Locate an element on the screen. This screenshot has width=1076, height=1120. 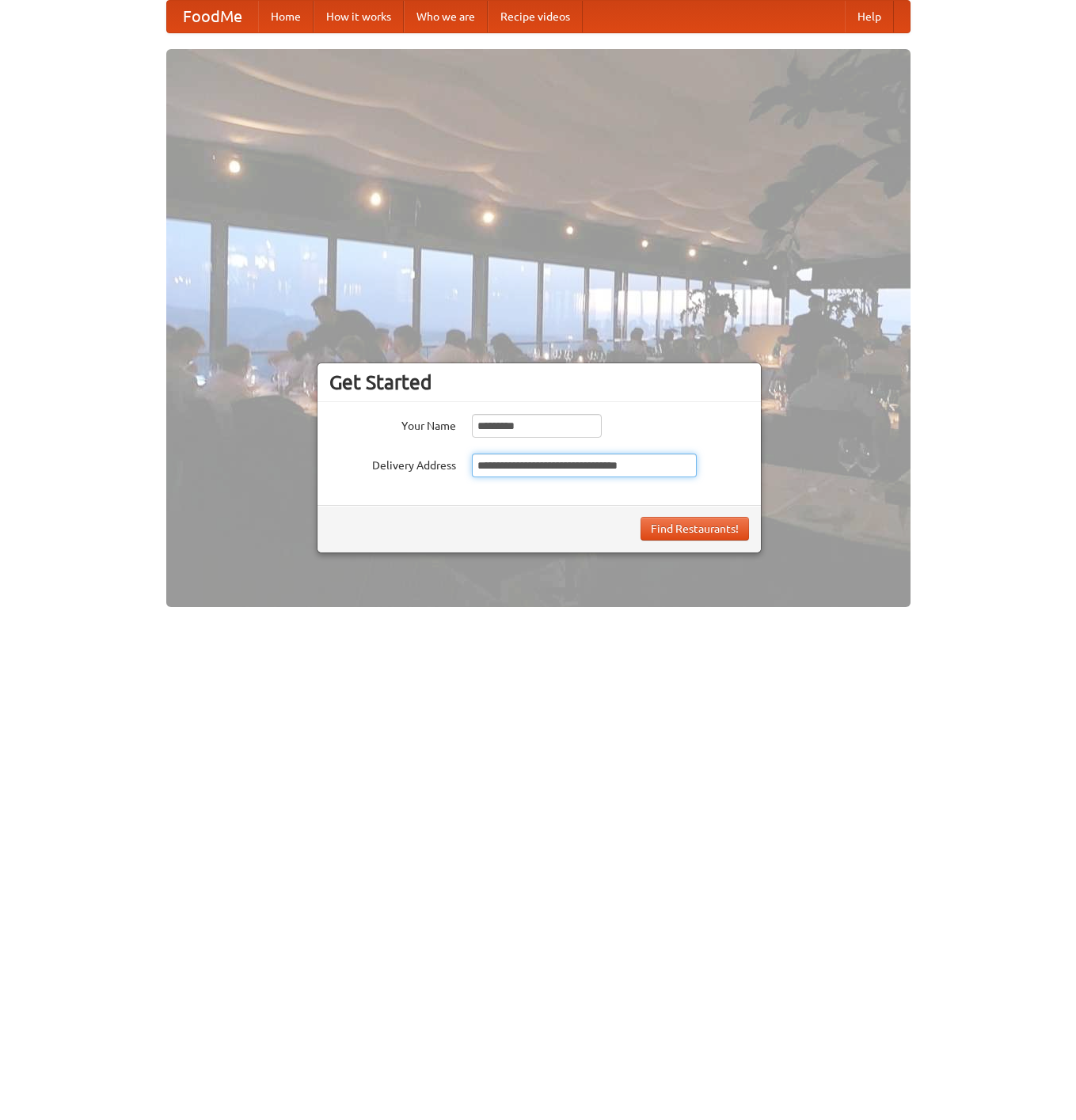
label: Your Name is located at coordinates (392, 423).